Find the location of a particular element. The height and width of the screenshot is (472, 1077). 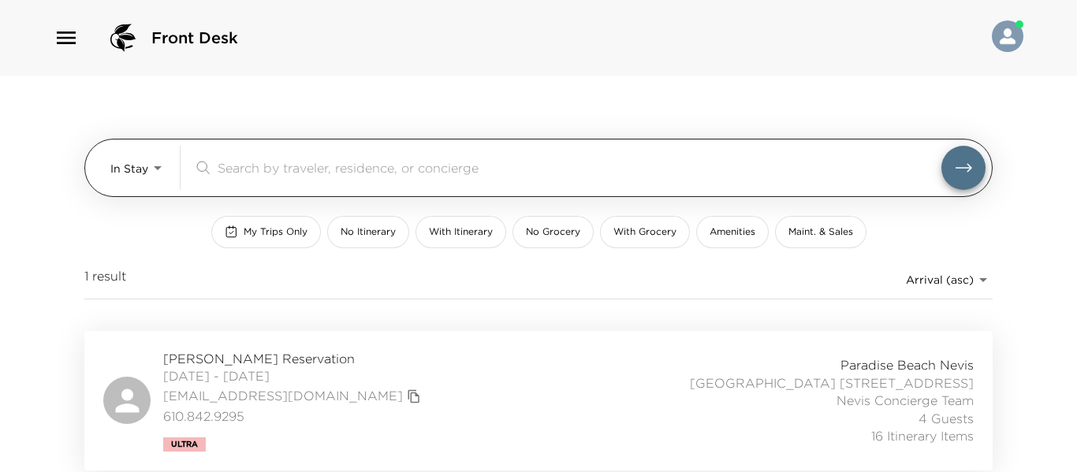

span: 610.842.9295 is located at coordinates (294, 416).